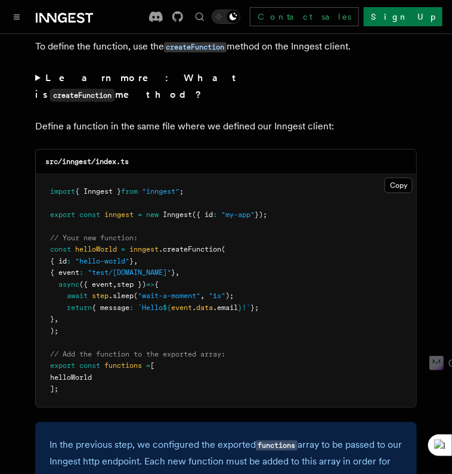 The image size is (452, 474). I want to click on span: { id, so click(58, 261).